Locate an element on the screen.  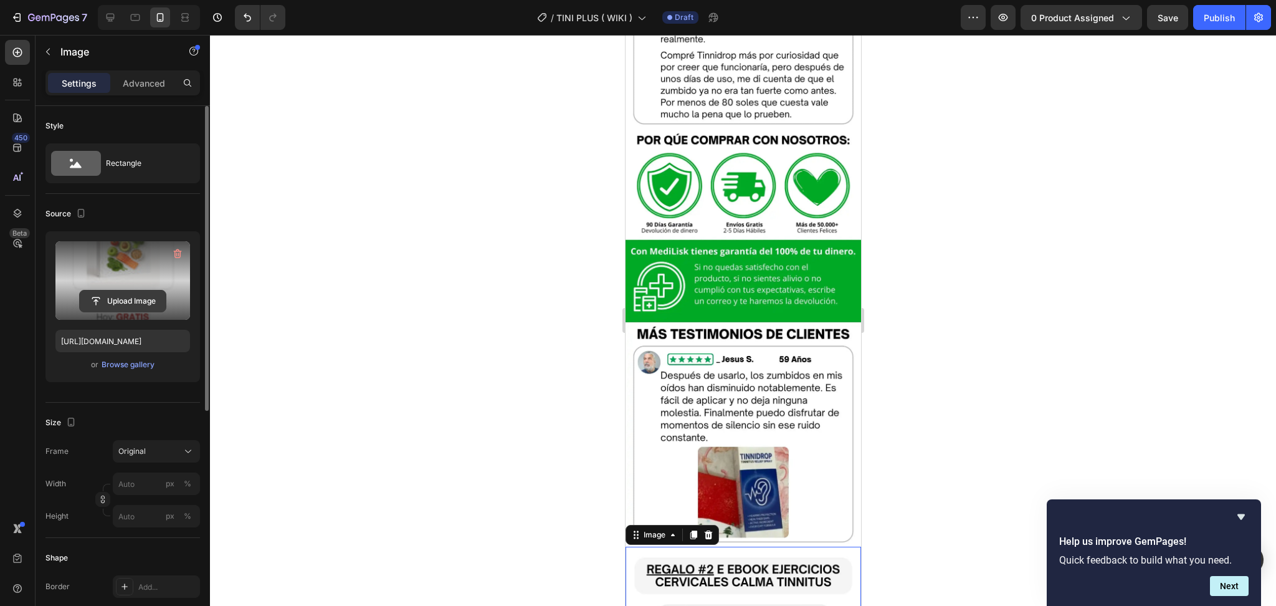
div: Add... is located at coordinates (168, 587).